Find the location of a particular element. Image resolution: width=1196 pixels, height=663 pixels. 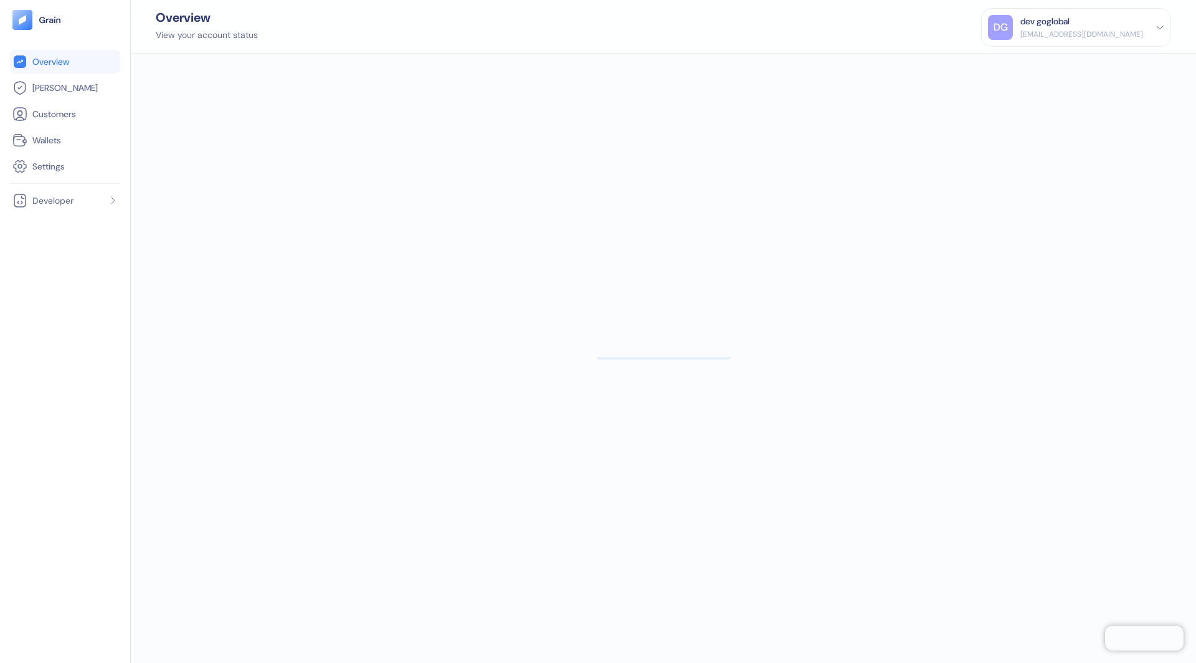

div: dev goglobal is located at coordinates (1045, 21).